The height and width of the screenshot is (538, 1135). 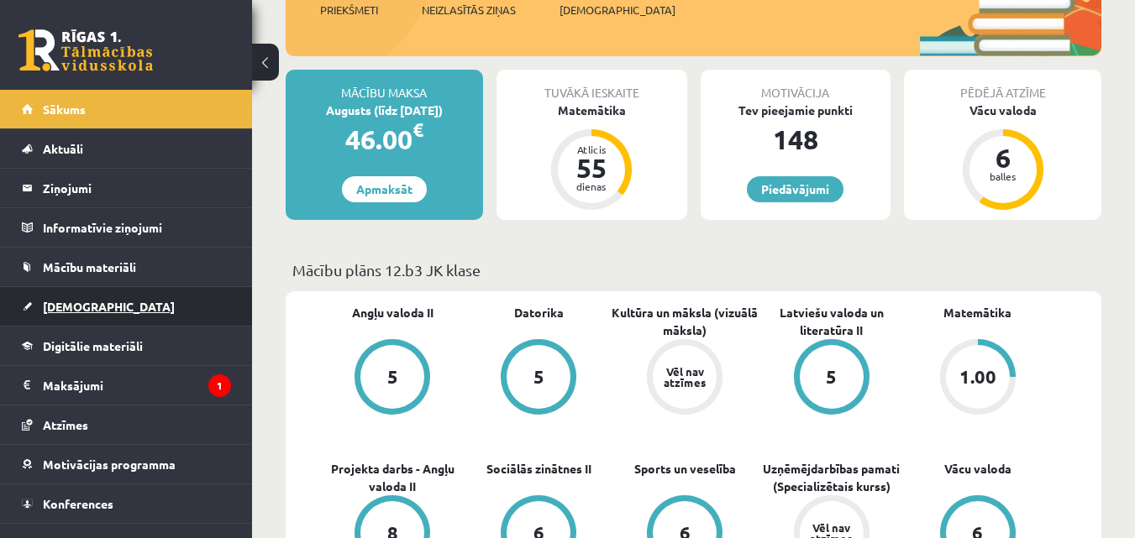 I want to click on a: Atzīmes, so click(x=126, y=425).